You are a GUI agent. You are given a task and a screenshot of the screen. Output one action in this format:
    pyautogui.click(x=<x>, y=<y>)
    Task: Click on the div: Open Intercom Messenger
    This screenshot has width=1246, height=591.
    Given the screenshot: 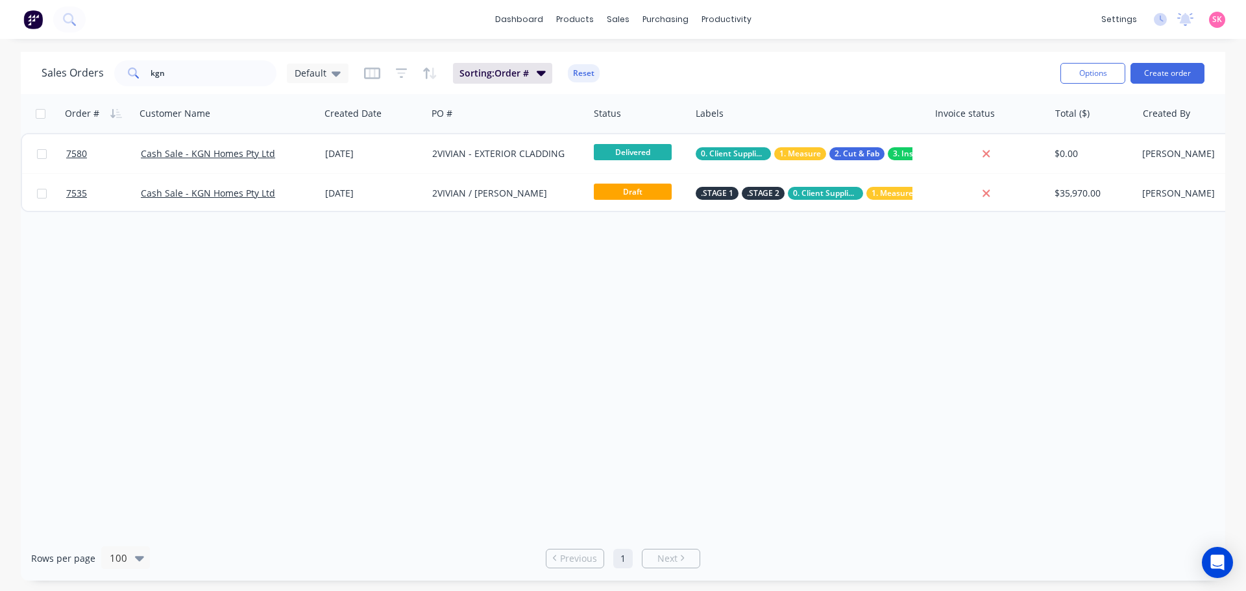 What is the action you would take?
    pyautogui.click(x=1218, y=563)
    